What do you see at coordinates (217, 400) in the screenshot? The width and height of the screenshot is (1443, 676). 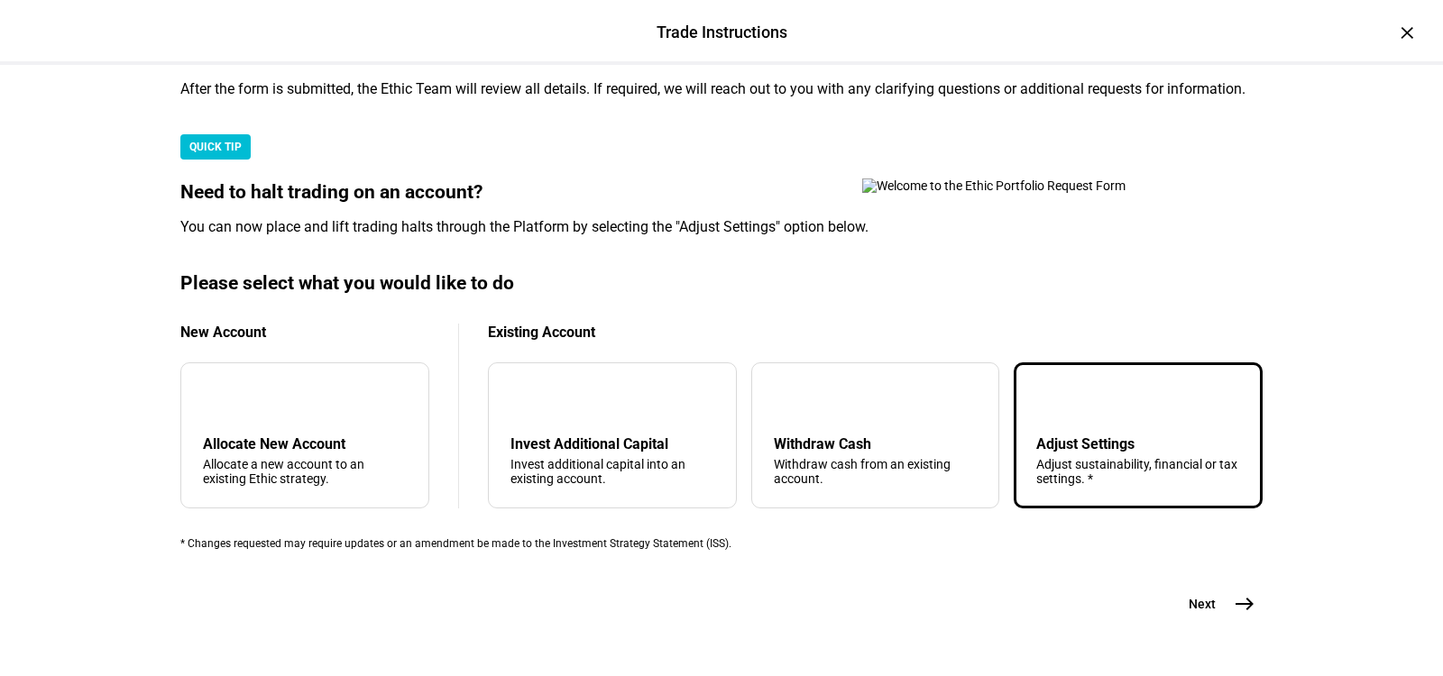 I see `mat-icon: add` at bounding box center [217, 400].